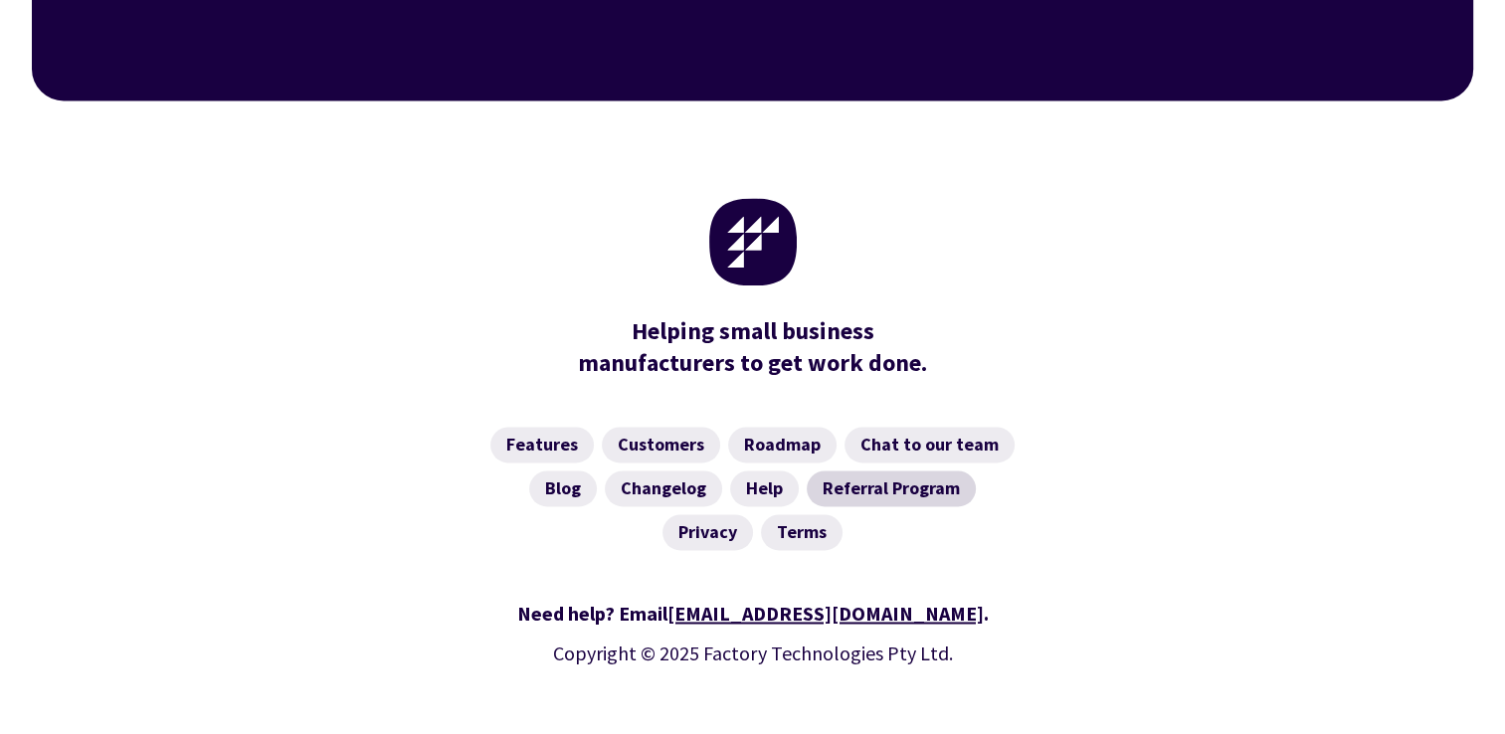 Image resolution: width=1505 pixels, height=734 pixels. What do you see at coordinates (707, 532) in the screenshot?
I see `a: Privacy` at bounding box center [707, 532].